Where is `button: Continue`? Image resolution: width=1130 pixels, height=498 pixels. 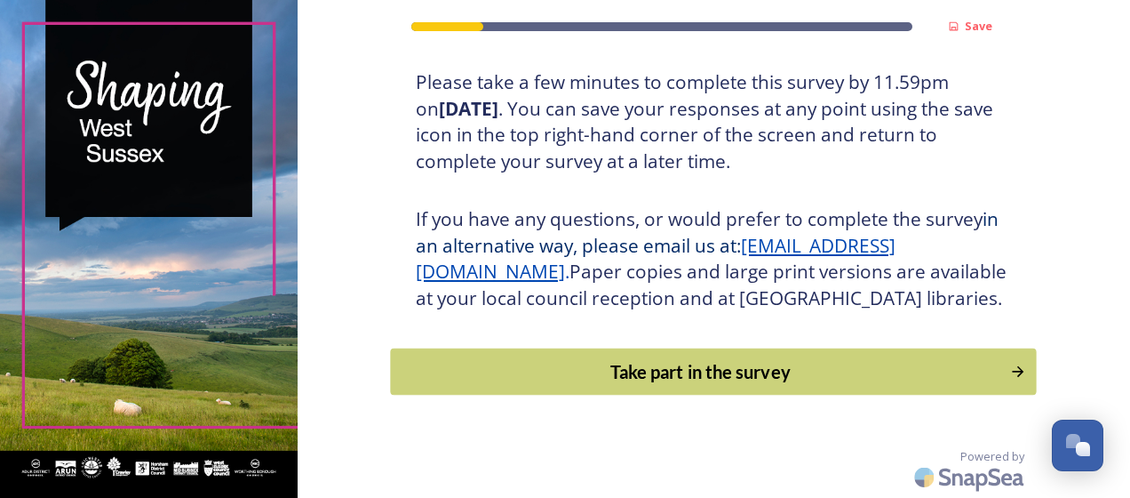
button: Continue is located at coordinates (714, 371).